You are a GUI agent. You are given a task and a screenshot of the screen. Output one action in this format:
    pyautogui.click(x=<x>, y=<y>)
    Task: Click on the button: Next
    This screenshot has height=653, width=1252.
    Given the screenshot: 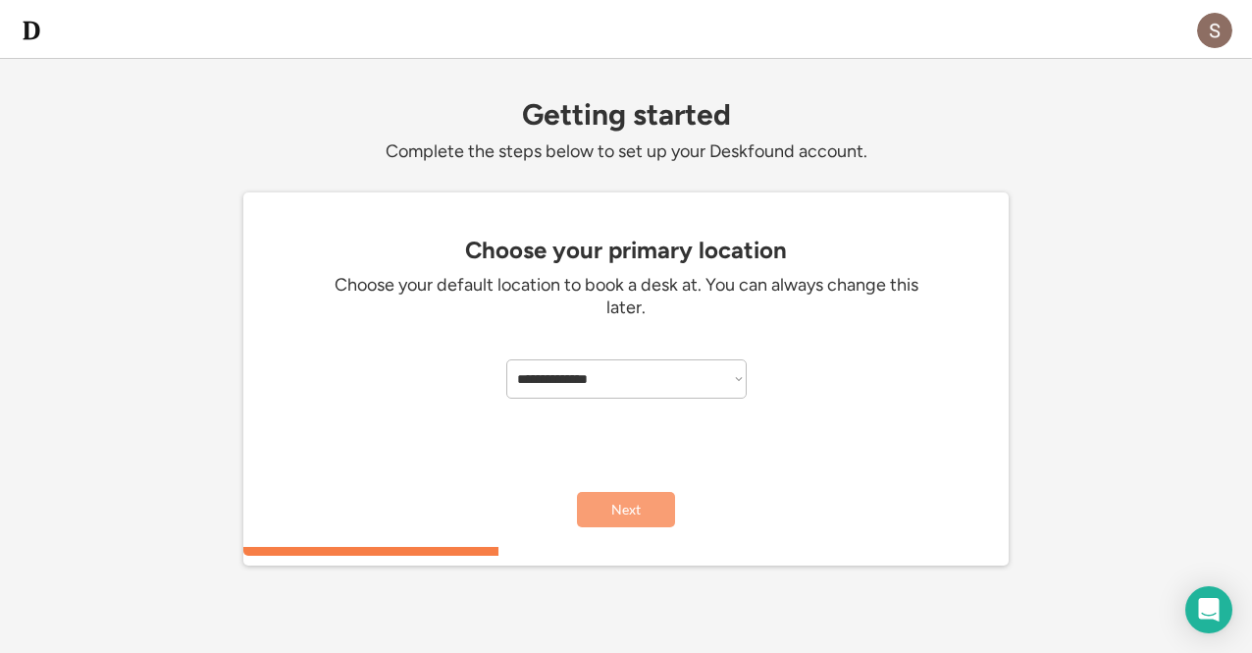 What is the action you would take?
    pyautogui.click(x=626, y=509)
    